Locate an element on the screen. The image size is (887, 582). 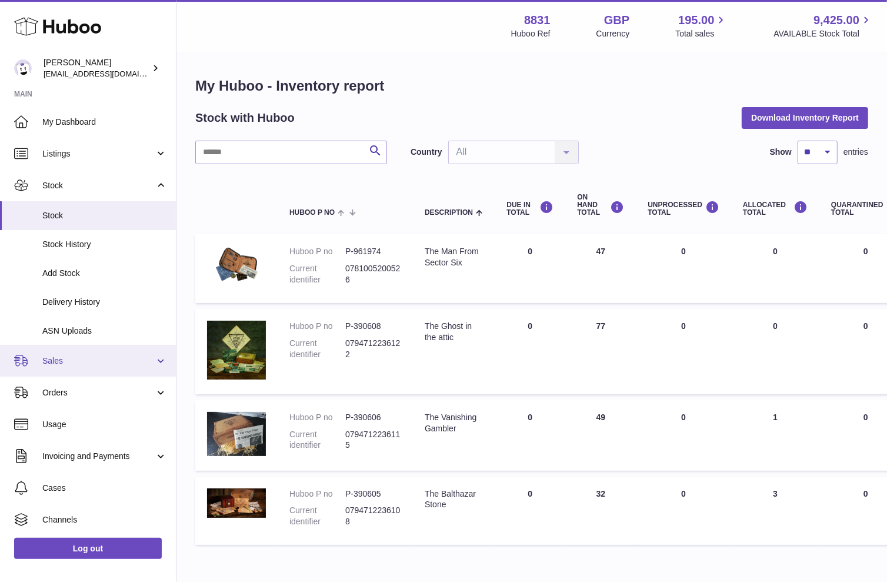
strong: GBP is located at coordinates (617, 20).